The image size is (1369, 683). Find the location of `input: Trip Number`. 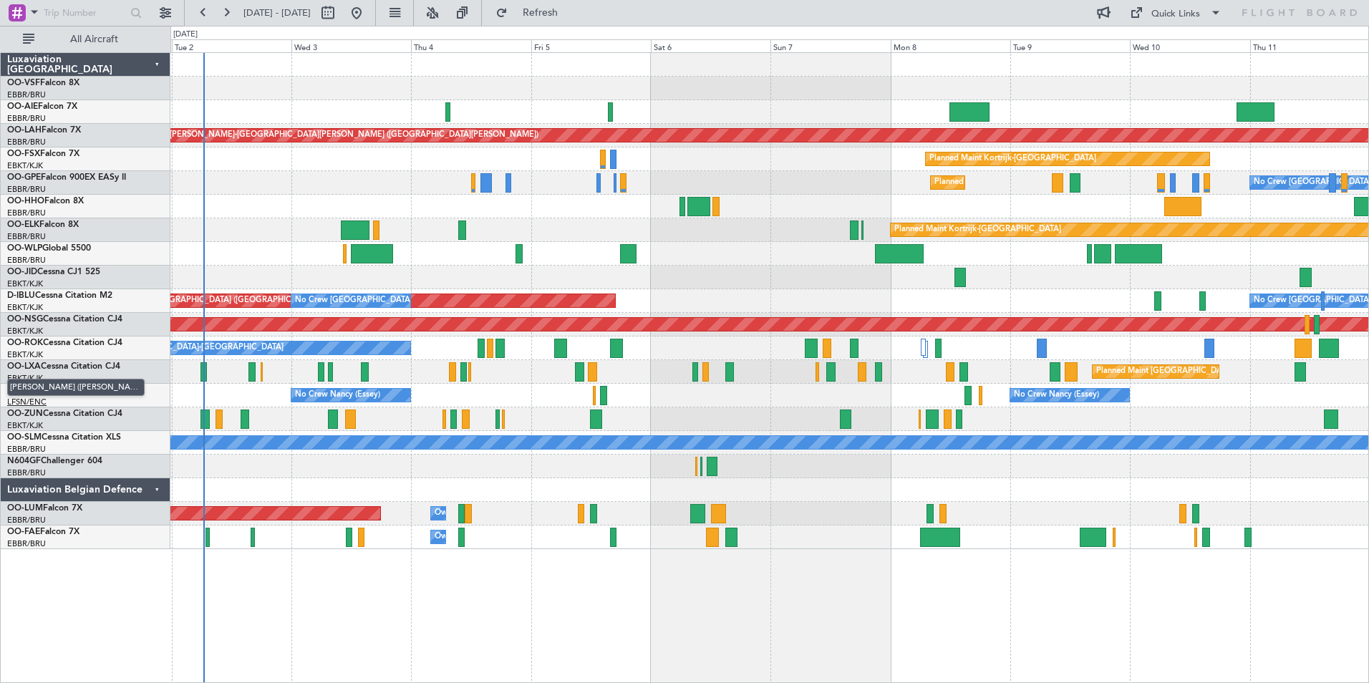

input: Trip Number is located at coordinates (85, 13).